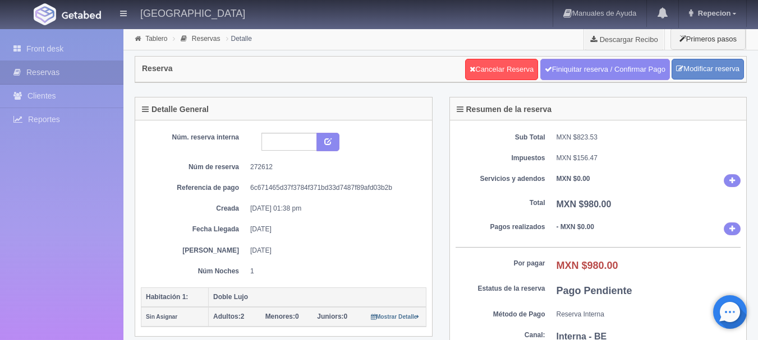  Describe the element at coordinates (501, 70) in the screenshot. I see `a: Cancelar Reserva` at that location.